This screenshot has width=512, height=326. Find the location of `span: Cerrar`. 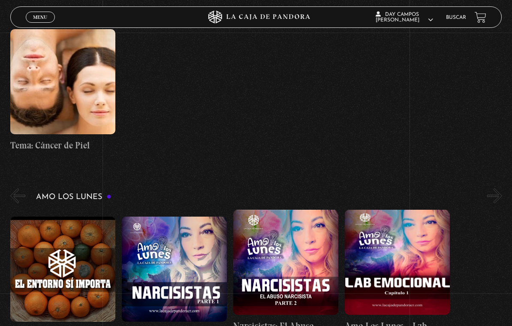

span: Cerrar is located at coordinates (40, 25).